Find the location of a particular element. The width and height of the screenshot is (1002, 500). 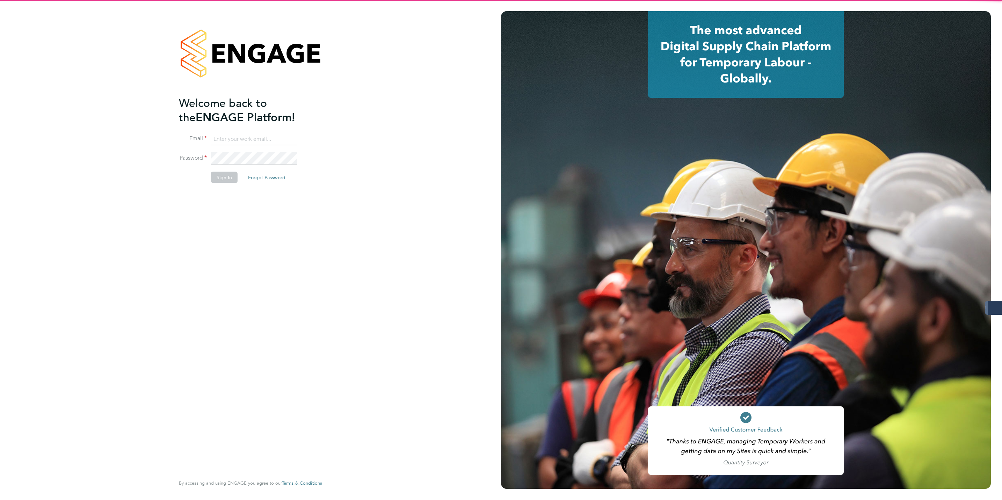

label: Password is located at coordinates (193, 158).